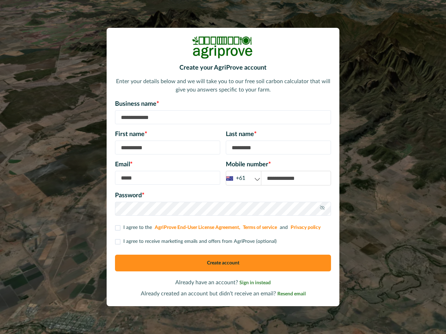 The image size is (446, 334). I want to click on p: Mobile number, so click(278, 165).